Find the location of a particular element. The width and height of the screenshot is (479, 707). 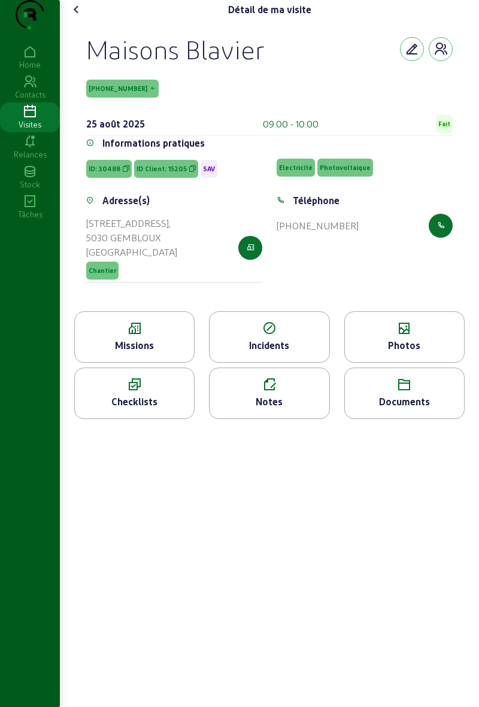

div: Informations pratiques is located at coordinates (153, 143).